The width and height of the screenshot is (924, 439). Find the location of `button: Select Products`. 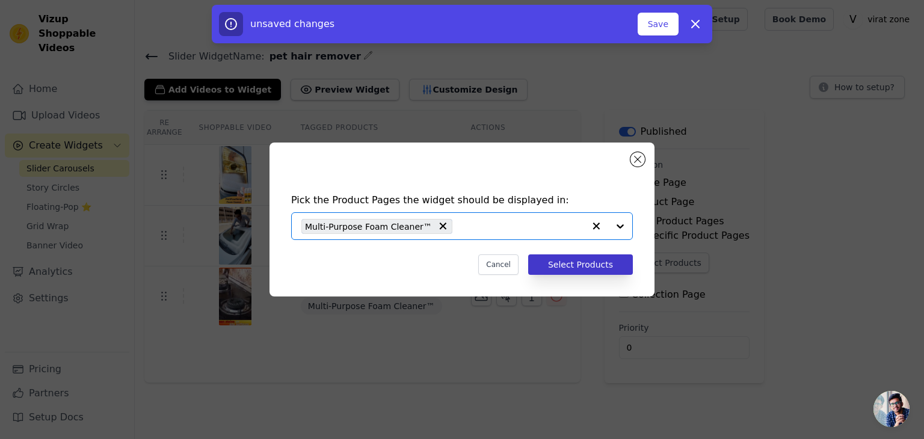

button: Select Products is located at coordinates (580, 265).